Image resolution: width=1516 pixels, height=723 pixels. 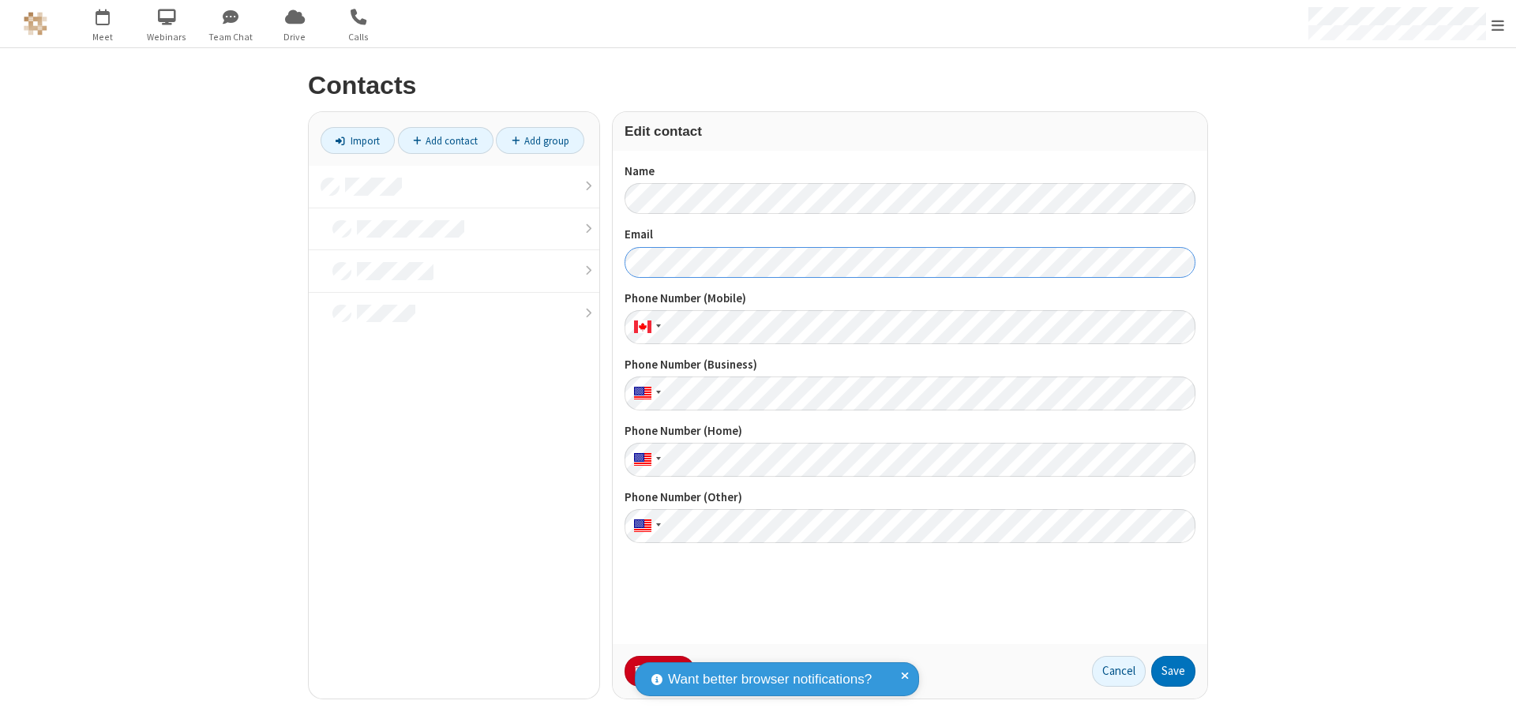 What do you see at coordinates (909, 234) in the screenshot?
I see `label: Email` at bounding box center [909, 234].